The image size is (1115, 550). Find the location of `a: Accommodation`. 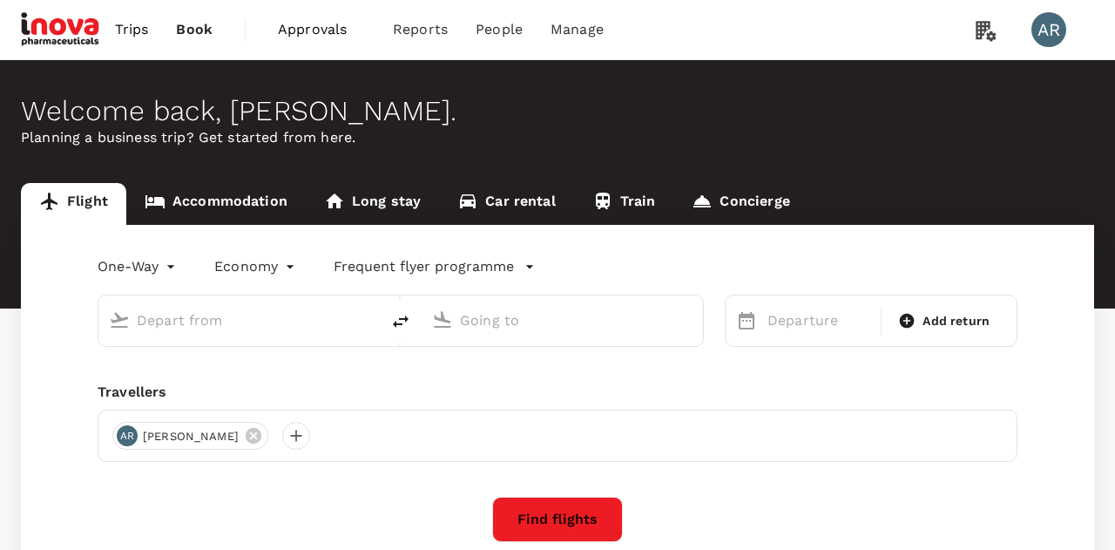

a: Accommodation is located at coordinates (216, 204).